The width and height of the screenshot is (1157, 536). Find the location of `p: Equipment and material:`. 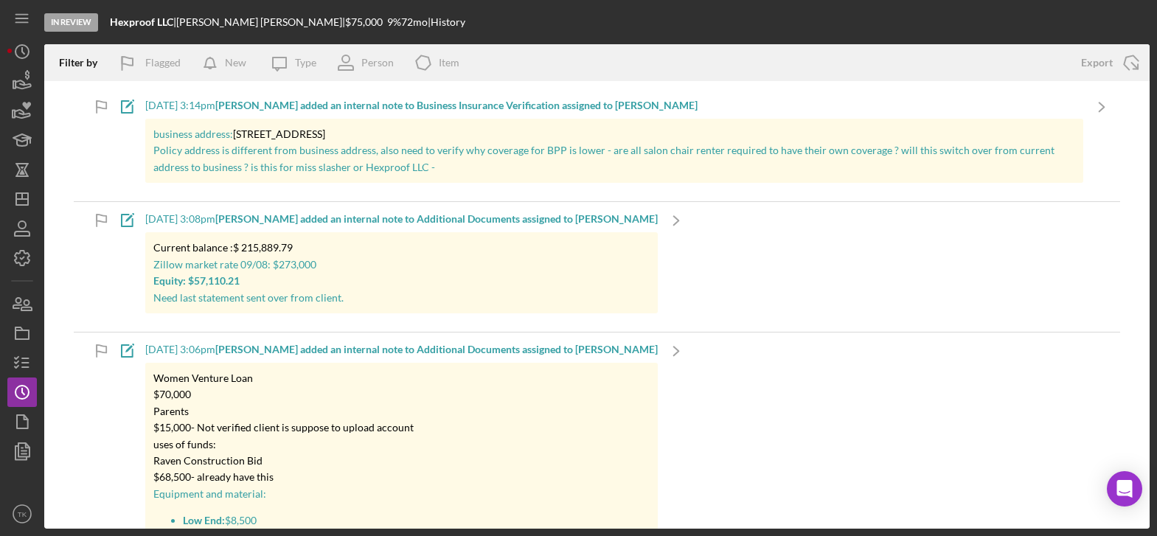

p: Equipment and material: is located at coordinates (402, 494).